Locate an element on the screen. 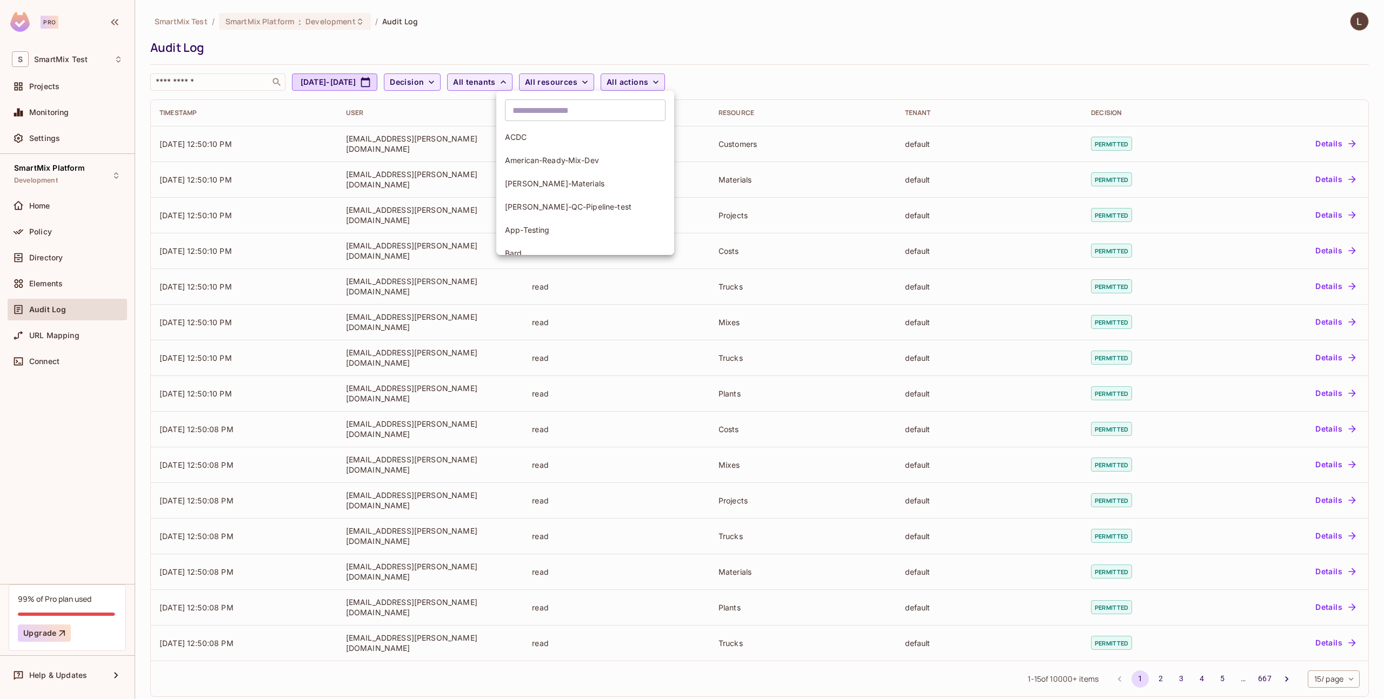 The image size is (1384, 699). span: Bard is located at coordinates (585, 253).